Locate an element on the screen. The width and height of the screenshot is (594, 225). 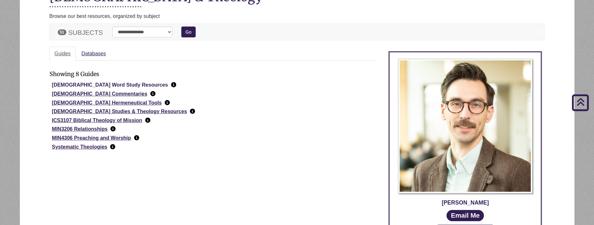
a: Databases is located at coordinates (94, 54).